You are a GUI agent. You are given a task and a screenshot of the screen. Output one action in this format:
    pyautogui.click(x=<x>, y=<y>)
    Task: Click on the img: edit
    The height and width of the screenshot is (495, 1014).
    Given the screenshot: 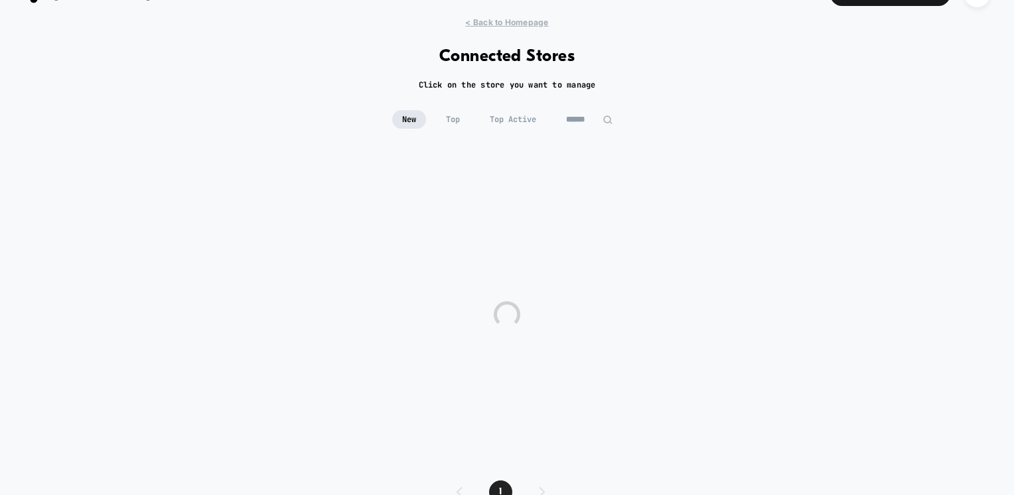 What is the action you would take?
    pyautogui.click(x=607, y=119)
    